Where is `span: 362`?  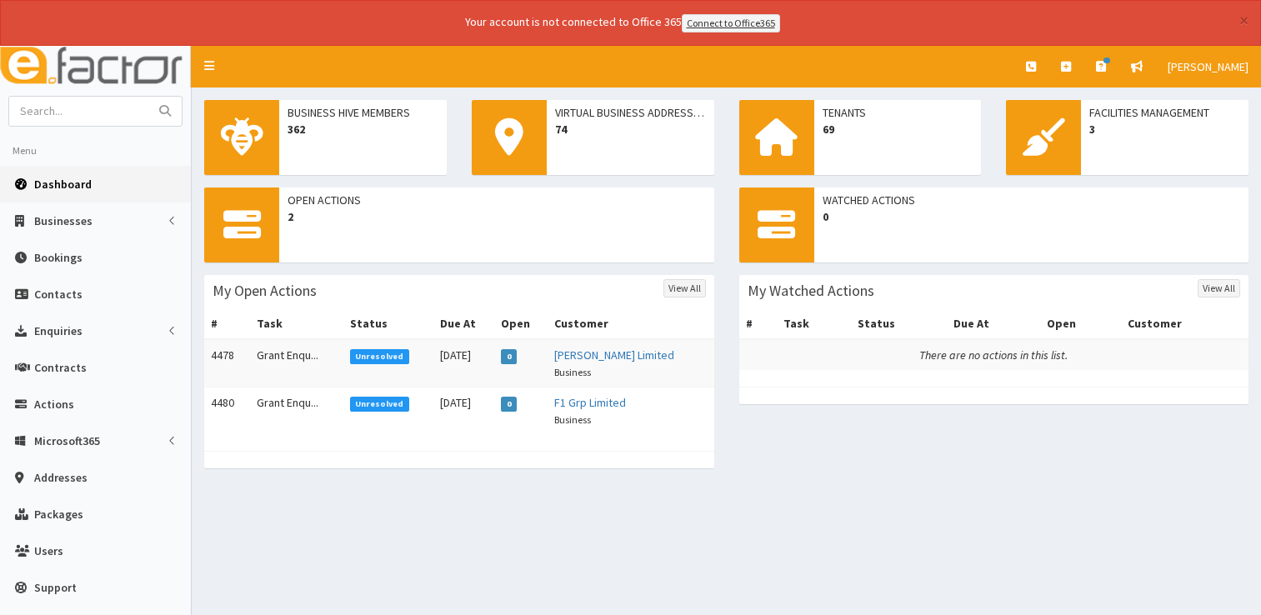
span: 362 is located at coordinates (362, 129).